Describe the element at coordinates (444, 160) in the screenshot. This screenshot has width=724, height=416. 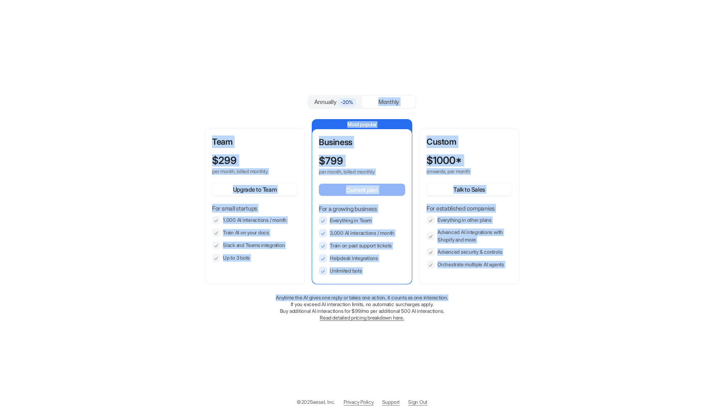
I see `p: $ 1000*` at that location.